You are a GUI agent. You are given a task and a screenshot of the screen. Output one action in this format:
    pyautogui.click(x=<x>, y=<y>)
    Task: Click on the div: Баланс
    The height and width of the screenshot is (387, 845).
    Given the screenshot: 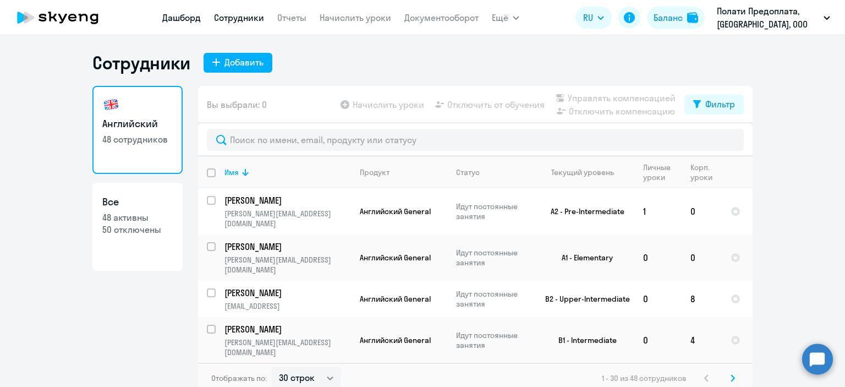 What is the action you would take?
    pyautogui.click(x=668, y=18)
    